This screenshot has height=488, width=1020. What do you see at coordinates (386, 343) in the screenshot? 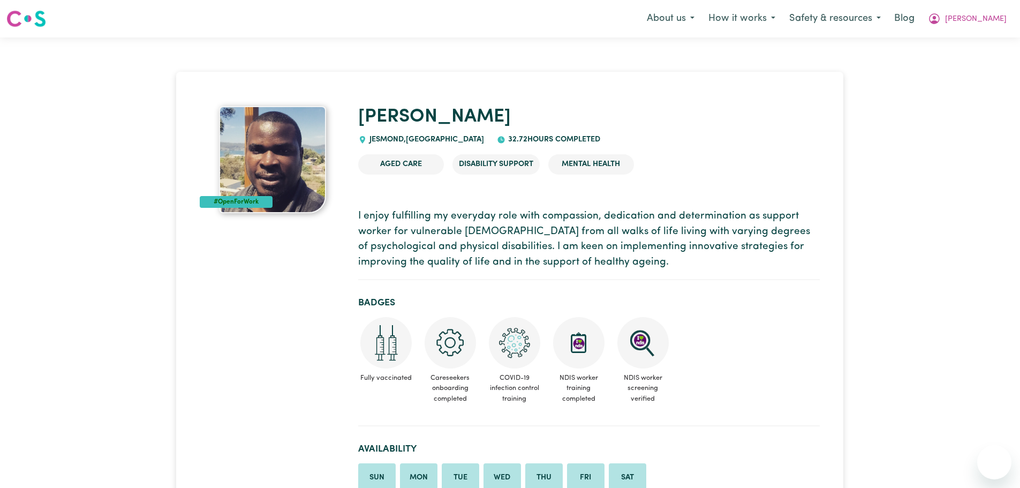
I see `img: Care and support worker has received 2 doses of COVID-19 vaccine` at bounding box center [386, 343].